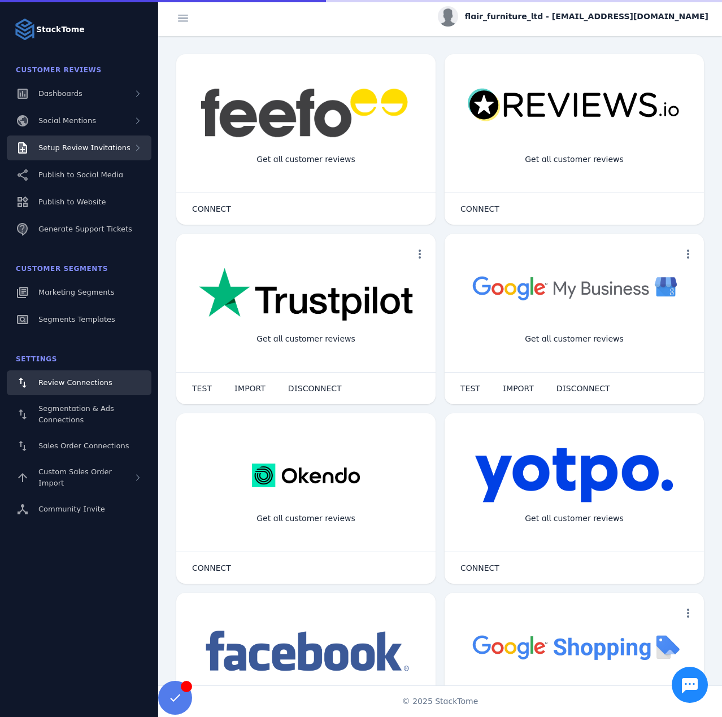  What do you see at coordinates (574, 288) in the screenshot?
I see `img: googlebusiness.png` at bounding box center [574, 288].